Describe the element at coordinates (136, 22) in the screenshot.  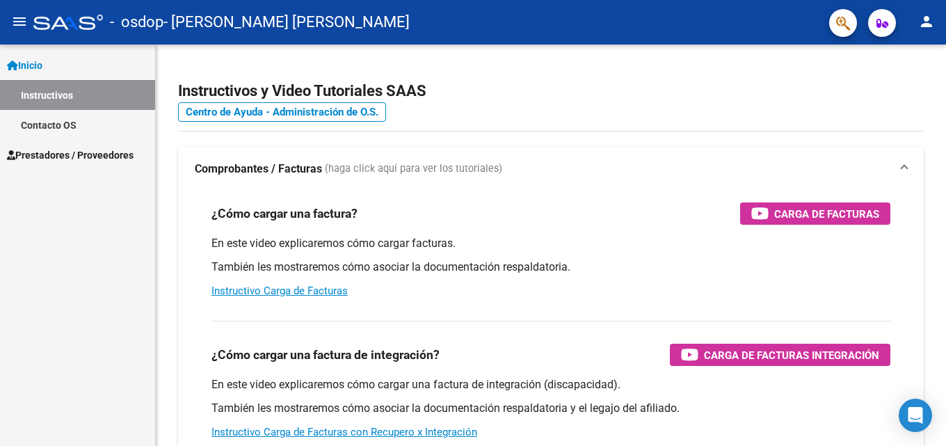
I see `span: - osdop` at that location.